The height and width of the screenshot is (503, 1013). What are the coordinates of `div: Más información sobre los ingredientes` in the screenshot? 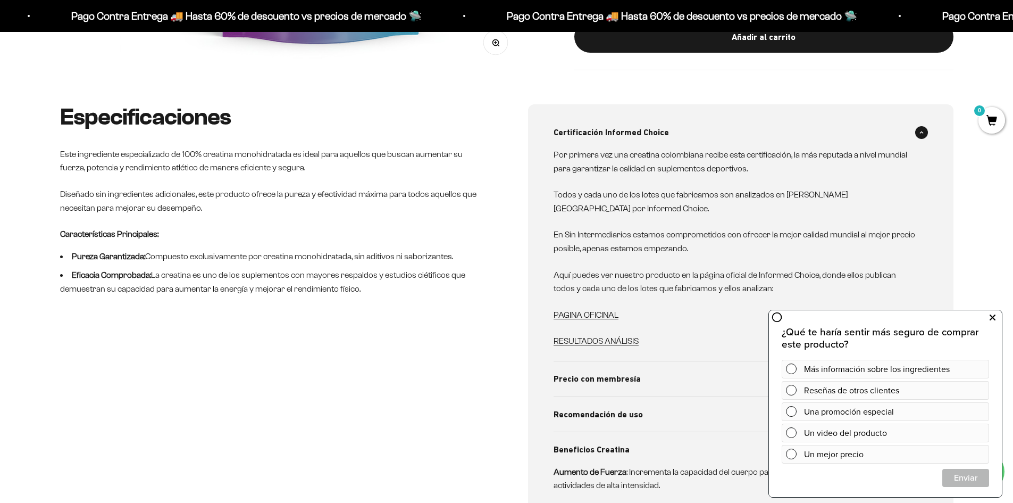 It's located at (116, 60).